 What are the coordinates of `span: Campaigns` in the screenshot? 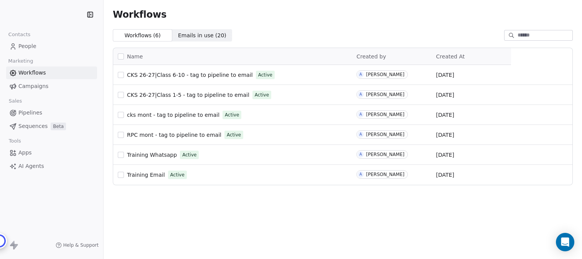 It's located at (33, 86).